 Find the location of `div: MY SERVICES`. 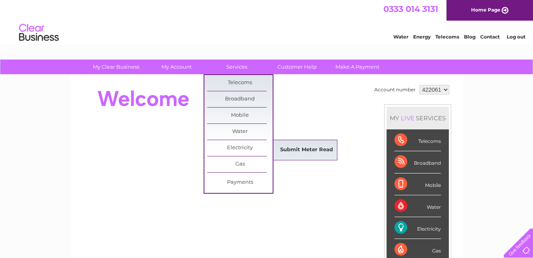

div: MY SERVICES is located at coordinates (418, 118).